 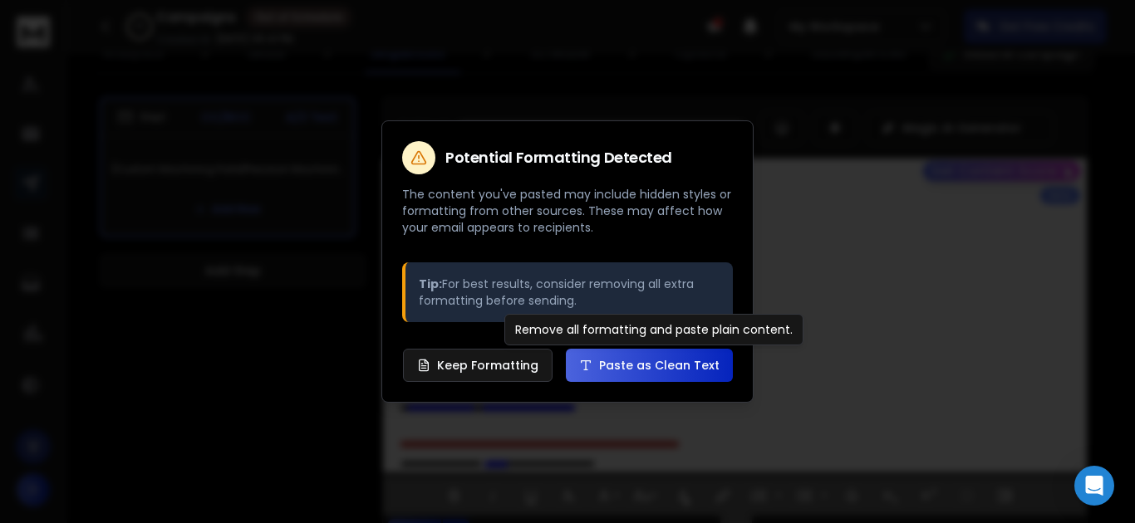 What do you see at coordinates (567, 211) in the screenshot?
I see `p: The content you've pasted may include hidden styles or formatting from other sources. These may a...` at bounding box center [567, 211].